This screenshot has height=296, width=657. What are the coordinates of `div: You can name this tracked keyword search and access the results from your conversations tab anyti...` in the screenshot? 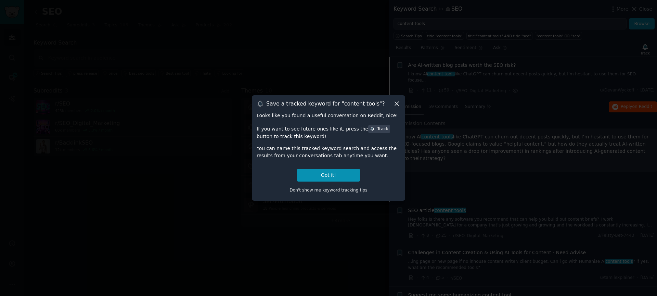 It's located at (328, 152).